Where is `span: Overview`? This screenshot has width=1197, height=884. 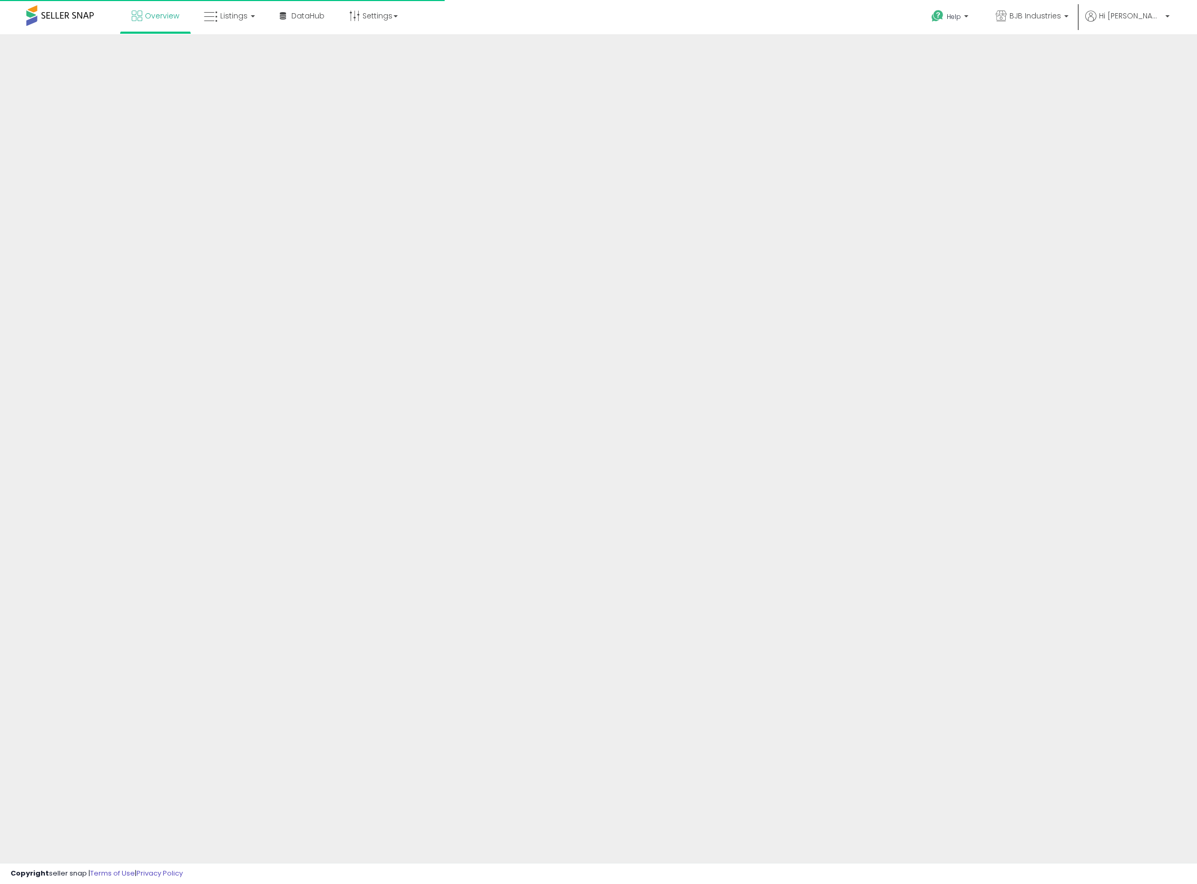
span: Overview is located at coordinates (162, 16).